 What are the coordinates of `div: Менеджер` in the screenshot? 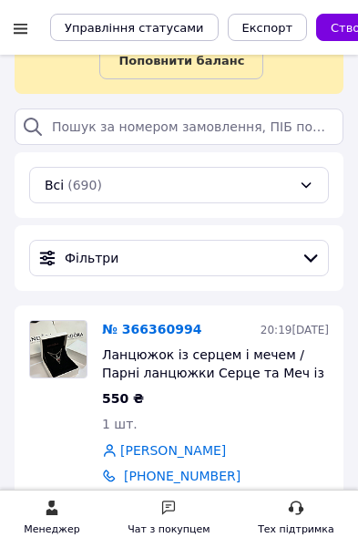 It's located at (51, 529).